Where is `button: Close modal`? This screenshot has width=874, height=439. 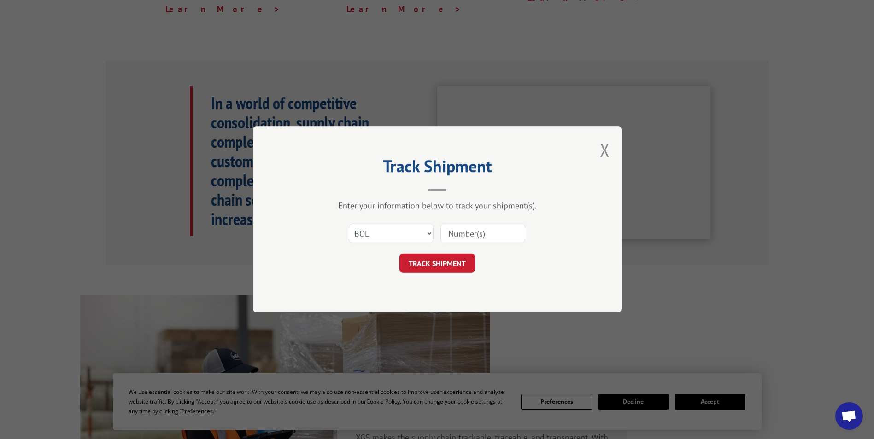 button: Close modal is located at coordinates (605, 150).